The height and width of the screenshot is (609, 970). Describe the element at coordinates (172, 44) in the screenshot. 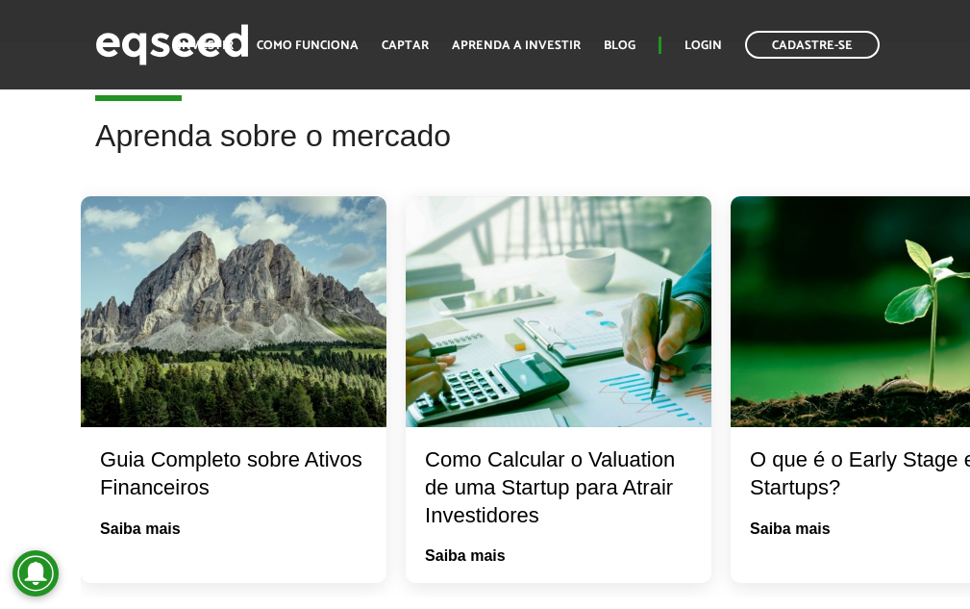

I see `img: EqSeed` at that location.